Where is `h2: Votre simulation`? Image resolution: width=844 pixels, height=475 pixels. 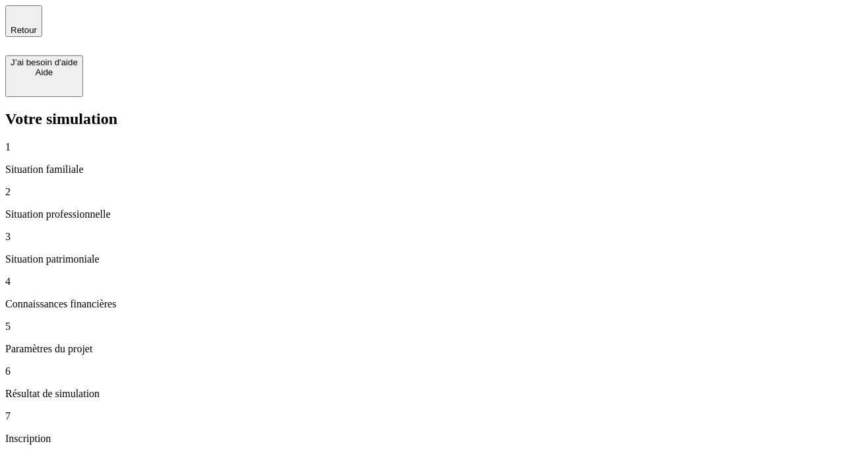 h2: Votre simulation is located at coordinates (422, 119).